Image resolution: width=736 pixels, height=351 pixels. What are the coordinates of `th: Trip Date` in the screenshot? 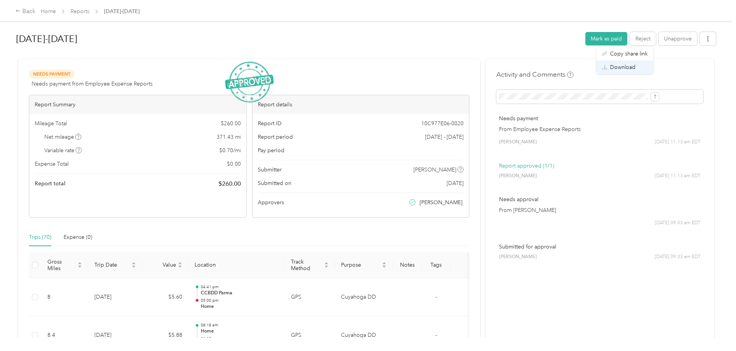 It's located at (115, 265).